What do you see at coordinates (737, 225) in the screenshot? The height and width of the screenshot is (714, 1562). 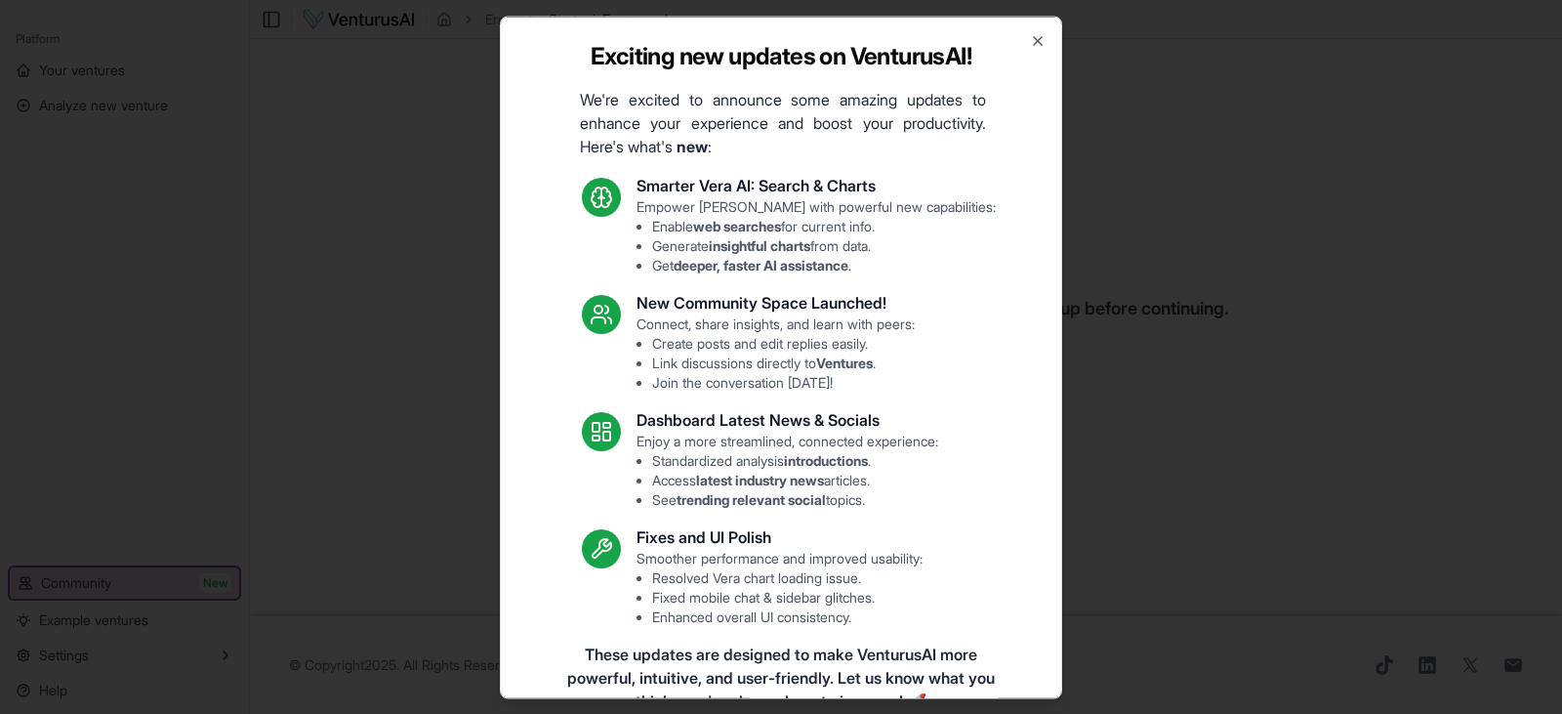 I see `strong: web searches` at bounding box center [737, 225].